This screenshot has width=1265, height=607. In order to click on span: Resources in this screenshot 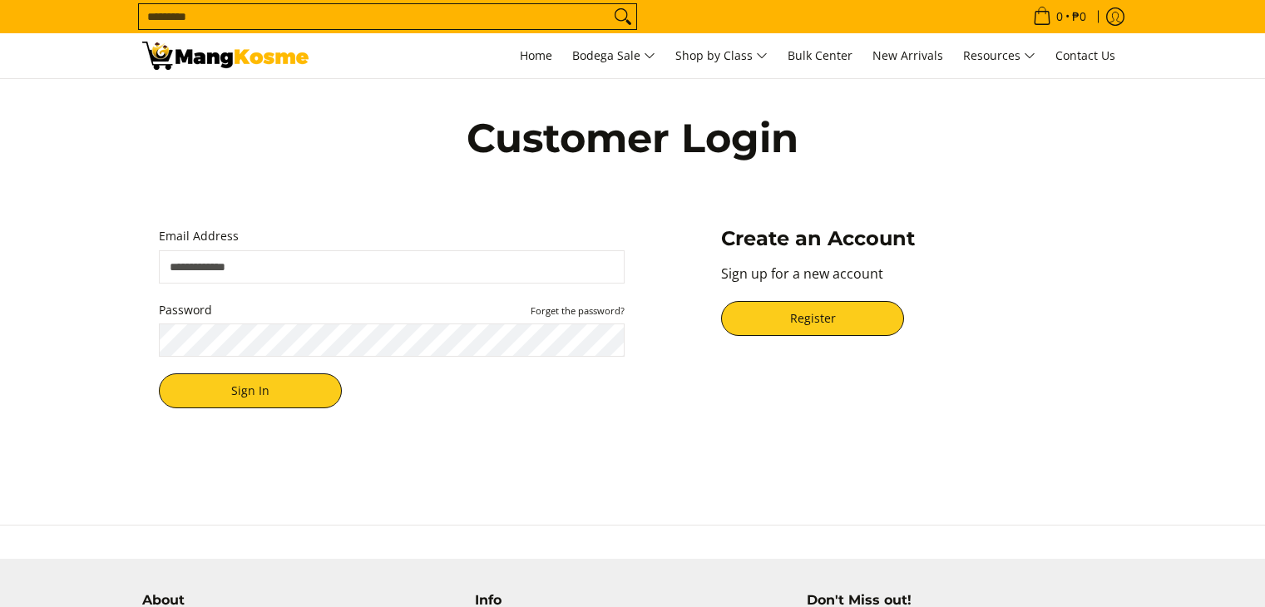, I will do `click(999, 56)`.